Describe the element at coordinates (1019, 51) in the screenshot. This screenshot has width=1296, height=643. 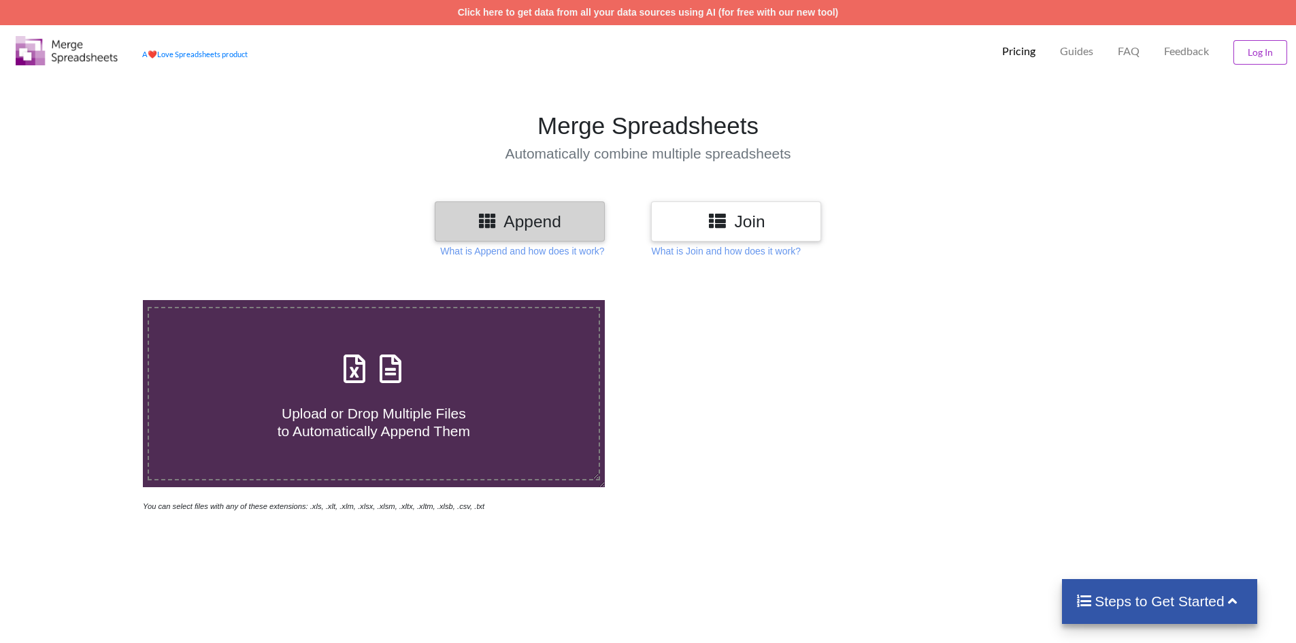
I see `p: Pricing` at that location.